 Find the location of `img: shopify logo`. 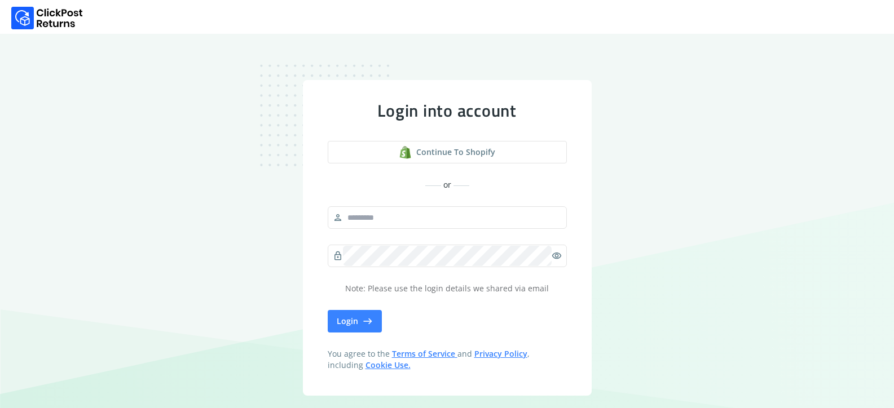

img: shopify logo is located at coordinates (405, 152).